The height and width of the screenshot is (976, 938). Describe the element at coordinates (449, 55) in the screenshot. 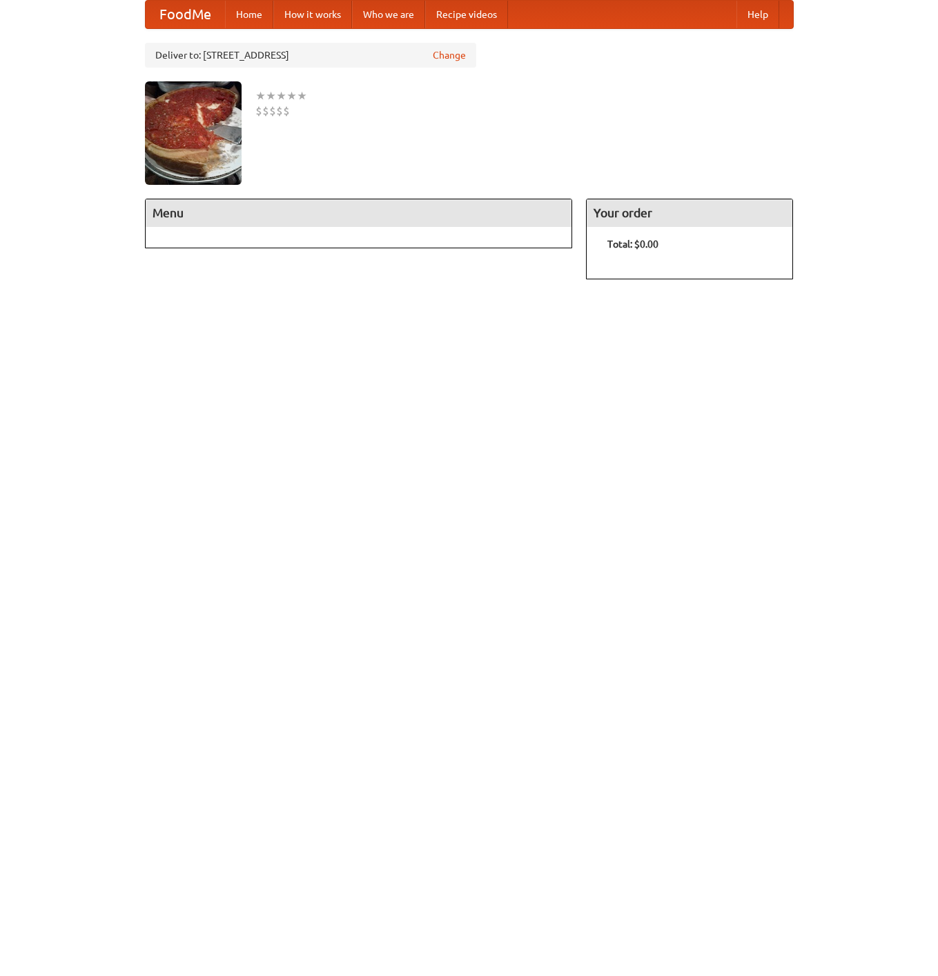

I see `a: Change` at that location.